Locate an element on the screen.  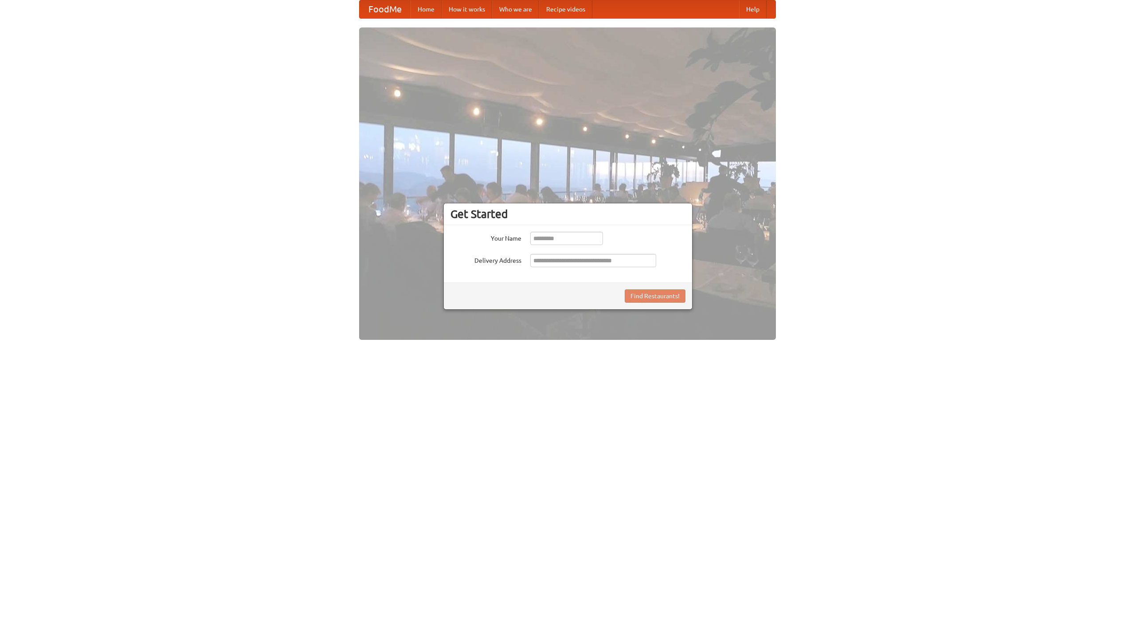
h3: Get Started is located at coordinates (568, 214).